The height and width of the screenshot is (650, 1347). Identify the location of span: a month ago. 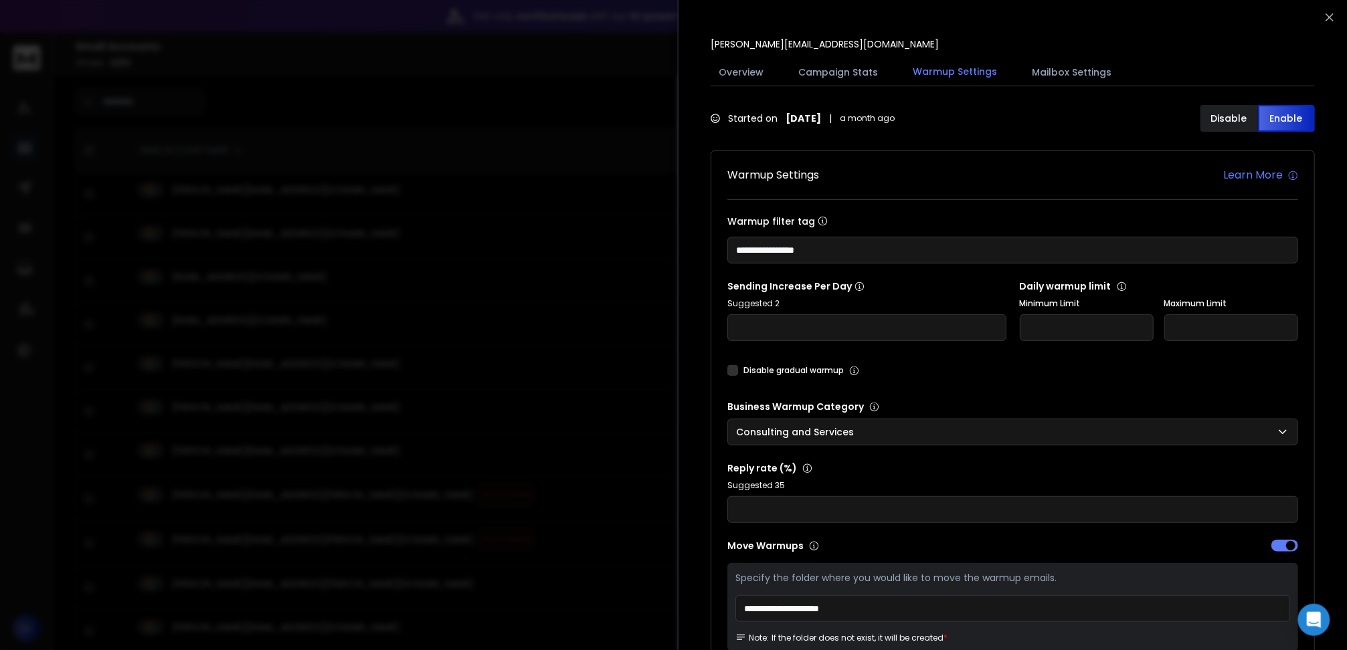
(867, 118).